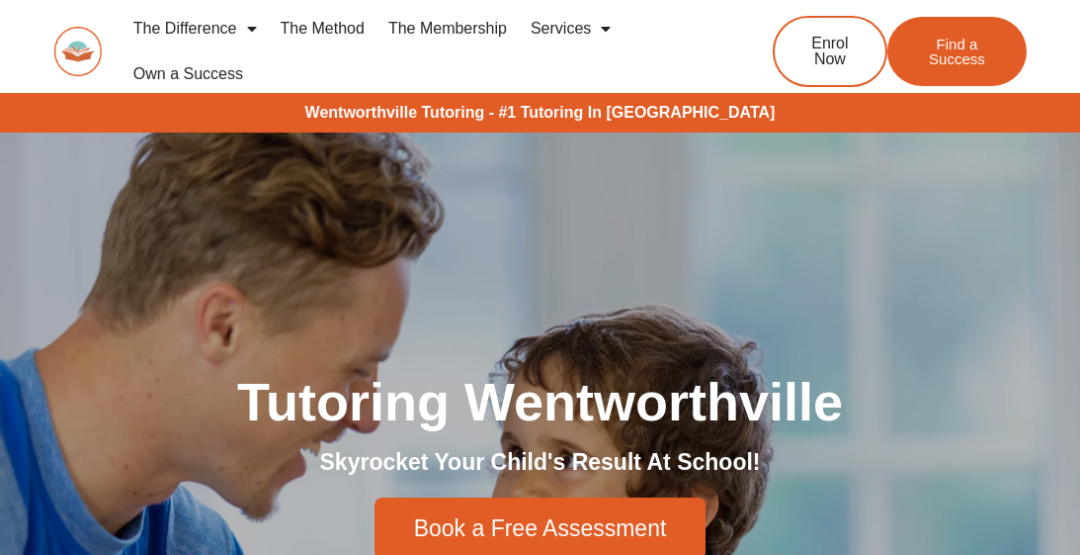  What do you see at coordinates (195, 29) in the screenshot?
I see `a: The Difference` at bounding box center [195, 29].